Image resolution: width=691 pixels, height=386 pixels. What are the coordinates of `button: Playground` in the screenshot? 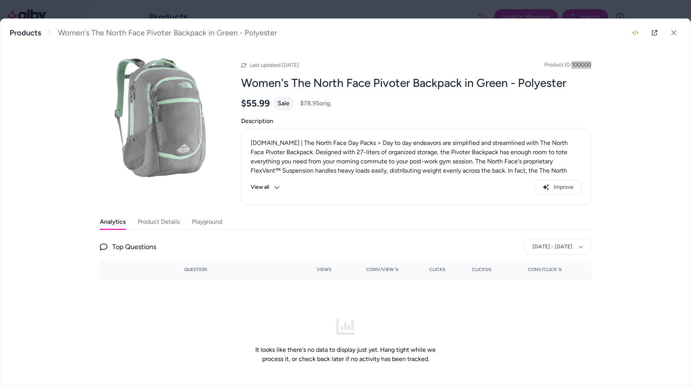 It's located at (207, 222).